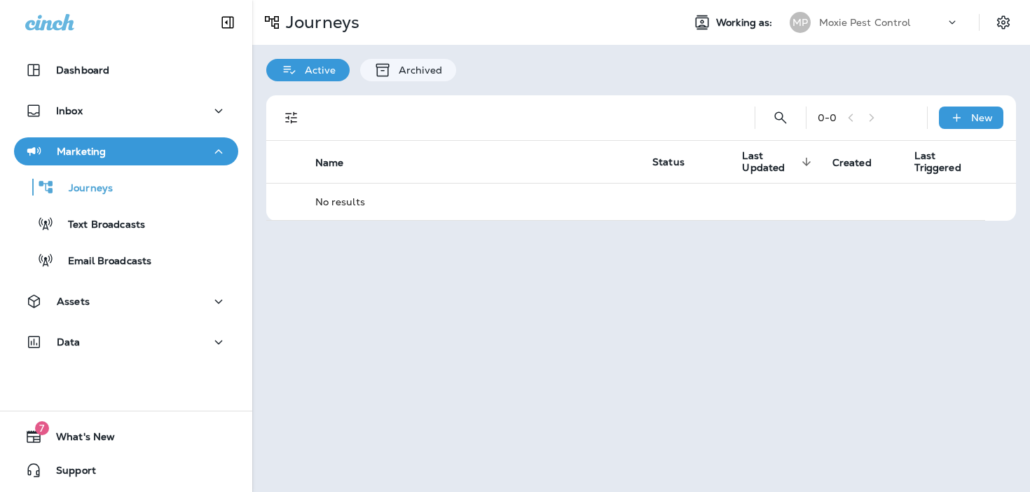  I want to click on p: Marketing, so click(81, 151).